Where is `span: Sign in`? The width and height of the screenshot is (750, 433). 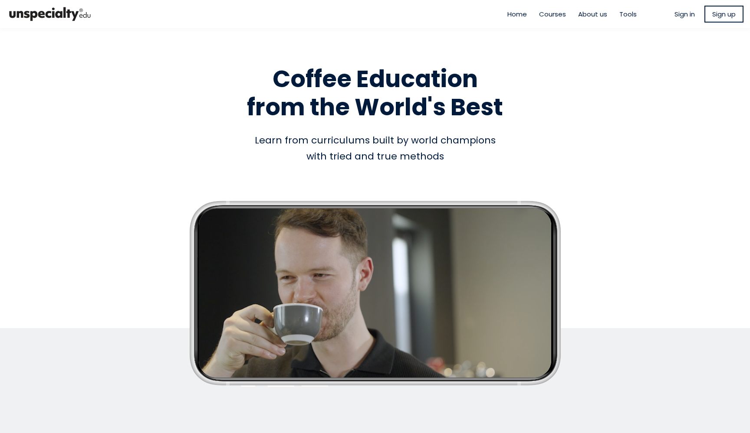
span: Sign in is located at coordinates (684, 14).